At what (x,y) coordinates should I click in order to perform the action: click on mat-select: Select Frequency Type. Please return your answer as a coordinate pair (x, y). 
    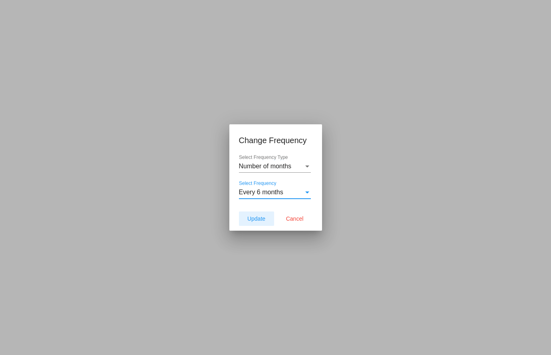
    Looking at the image, I should click on (275, 166).